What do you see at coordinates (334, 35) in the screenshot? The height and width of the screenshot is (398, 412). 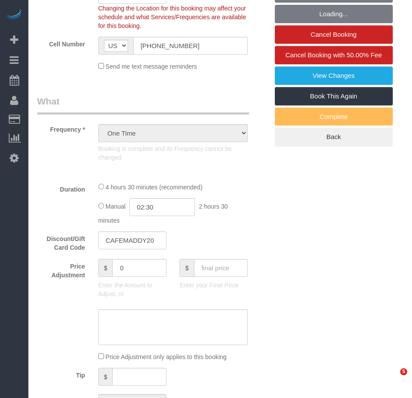 I see `a: Cancel Booking` at bounding box center [334, 35].